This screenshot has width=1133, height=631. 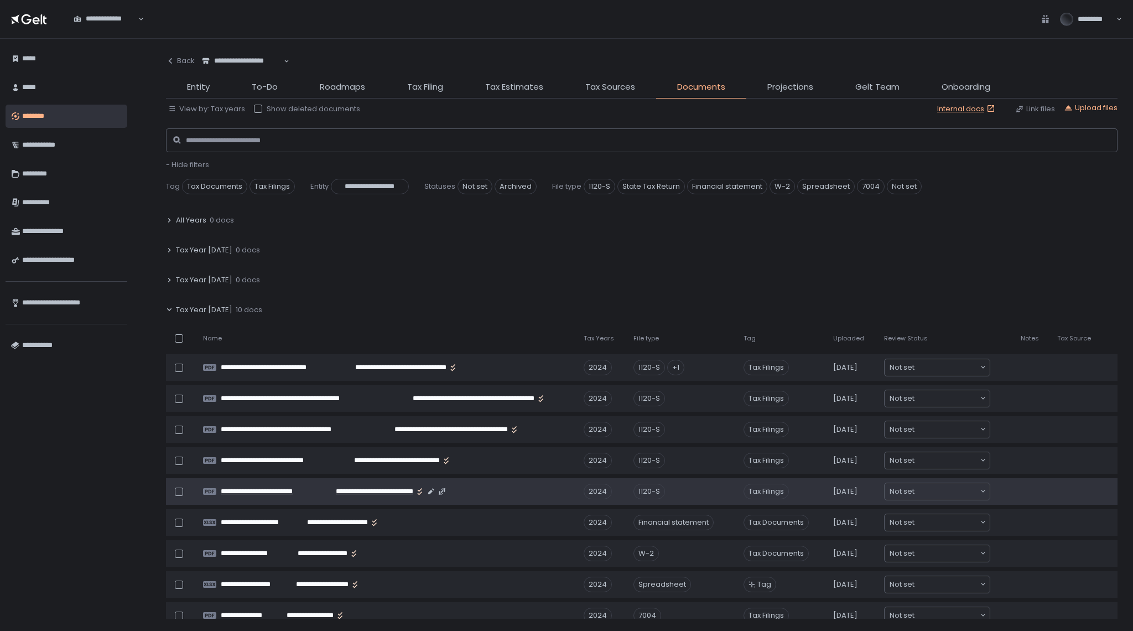 I want to click on div: Upload files, so click(x=1090, y=108).